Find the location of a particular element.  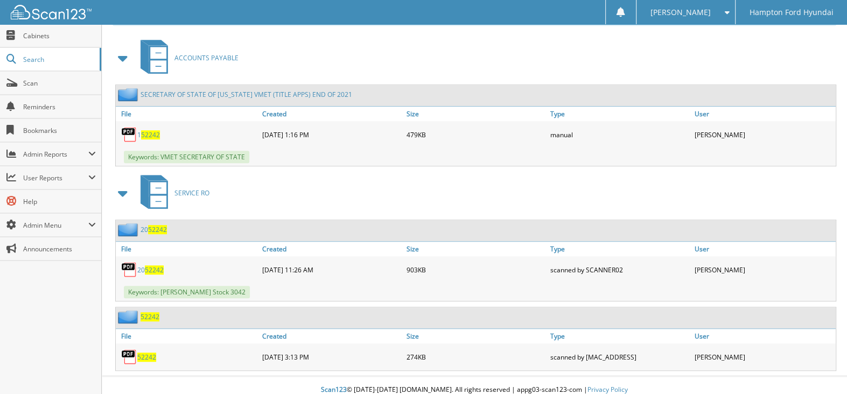

span: SERVICE RO is located at coordinates (192, 193).